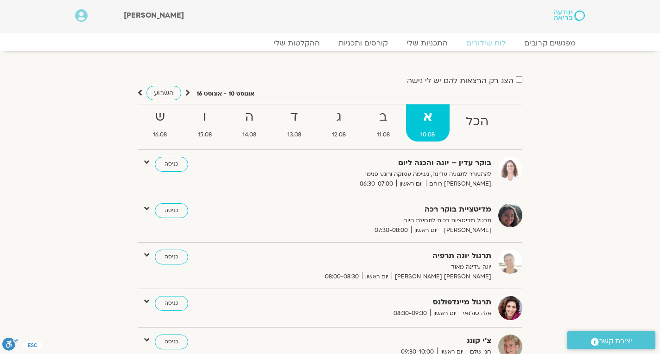 This screenshot has width=660, height=354. What do you see at coordinates (160, 117) in the screenshot?
I see `strong: ש` at bounding box center [160, 117].